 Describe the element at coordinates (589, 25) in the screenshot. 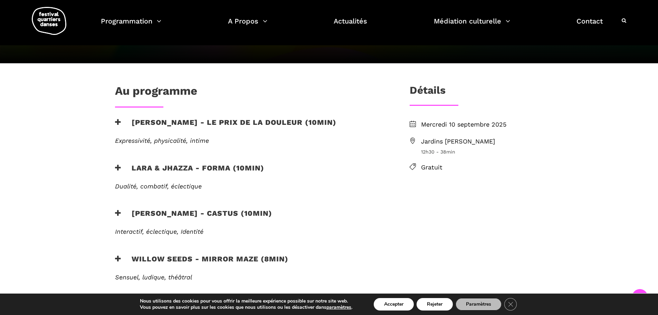

I see `a: Contact` at that location.